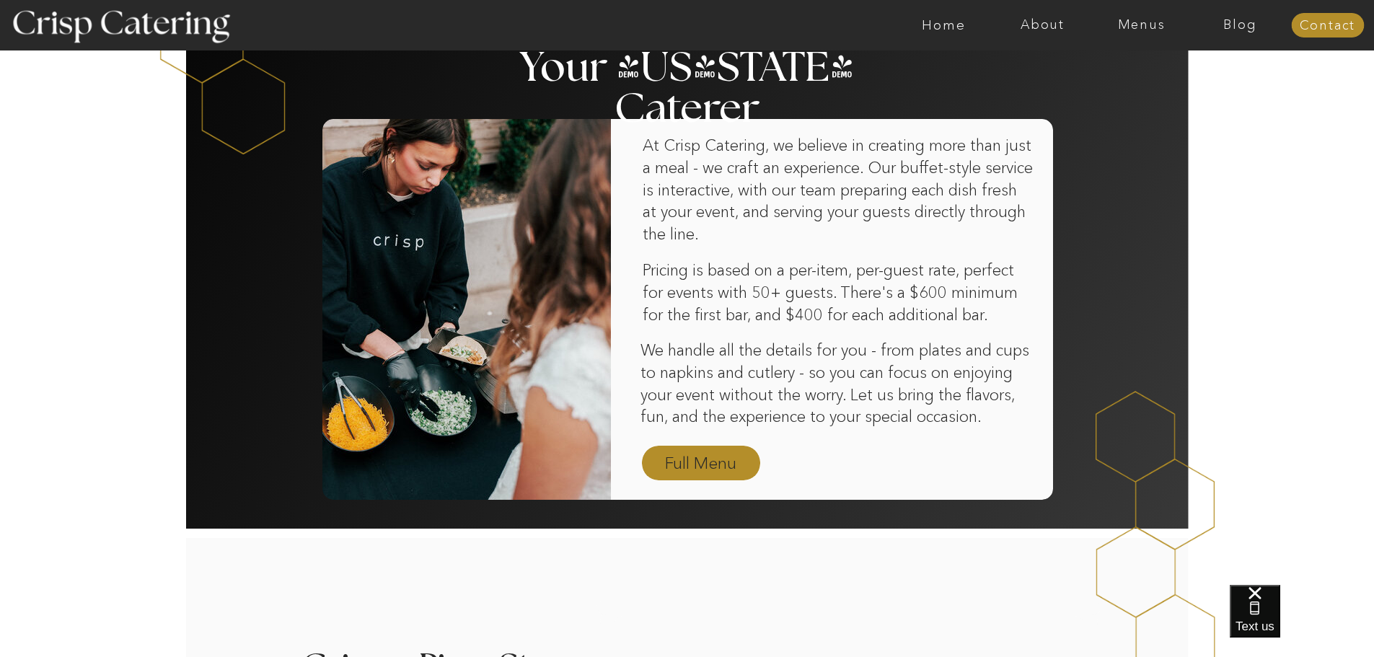 The width and height of the screenshot is (1374, 657). What do you see at coordinates (943, 25) in the screenshot?
I see `nav: Home` at bounding box center [943, 25].